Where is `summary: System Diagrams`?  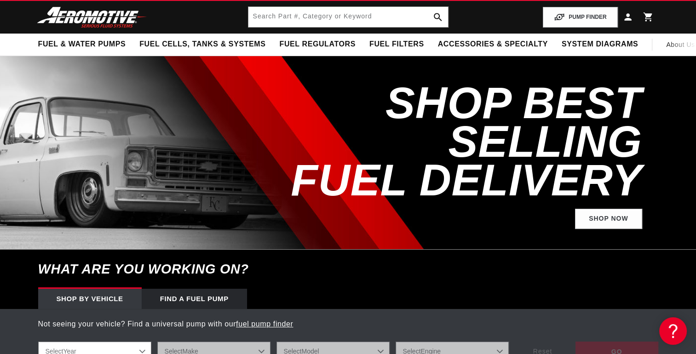
summary: System Diagrams is located at coordinates (600, 44).